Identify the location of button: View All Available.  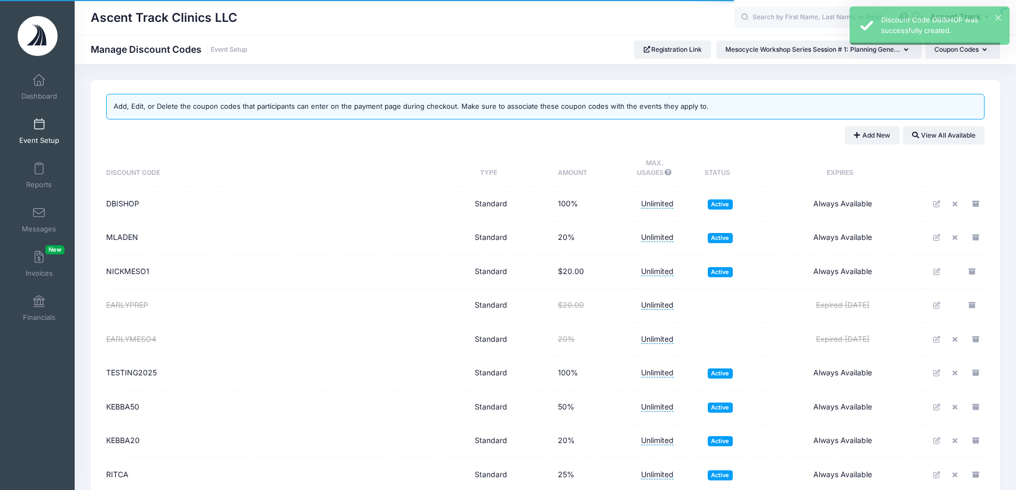
(943, 135).